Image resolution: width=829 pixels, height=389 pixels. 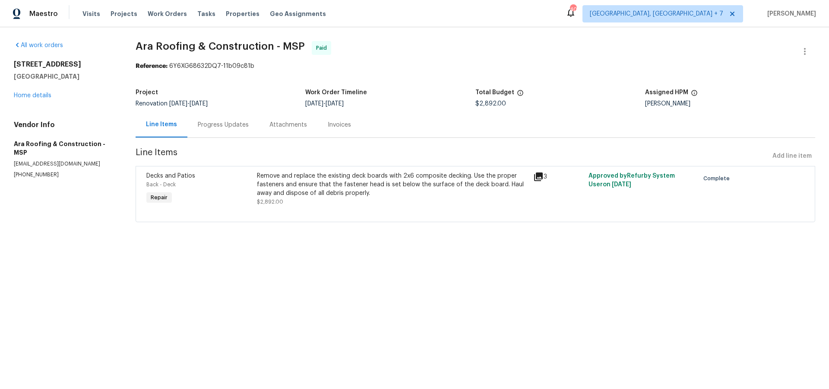 I want to click on span: Paid, so click(x=323, y=48).